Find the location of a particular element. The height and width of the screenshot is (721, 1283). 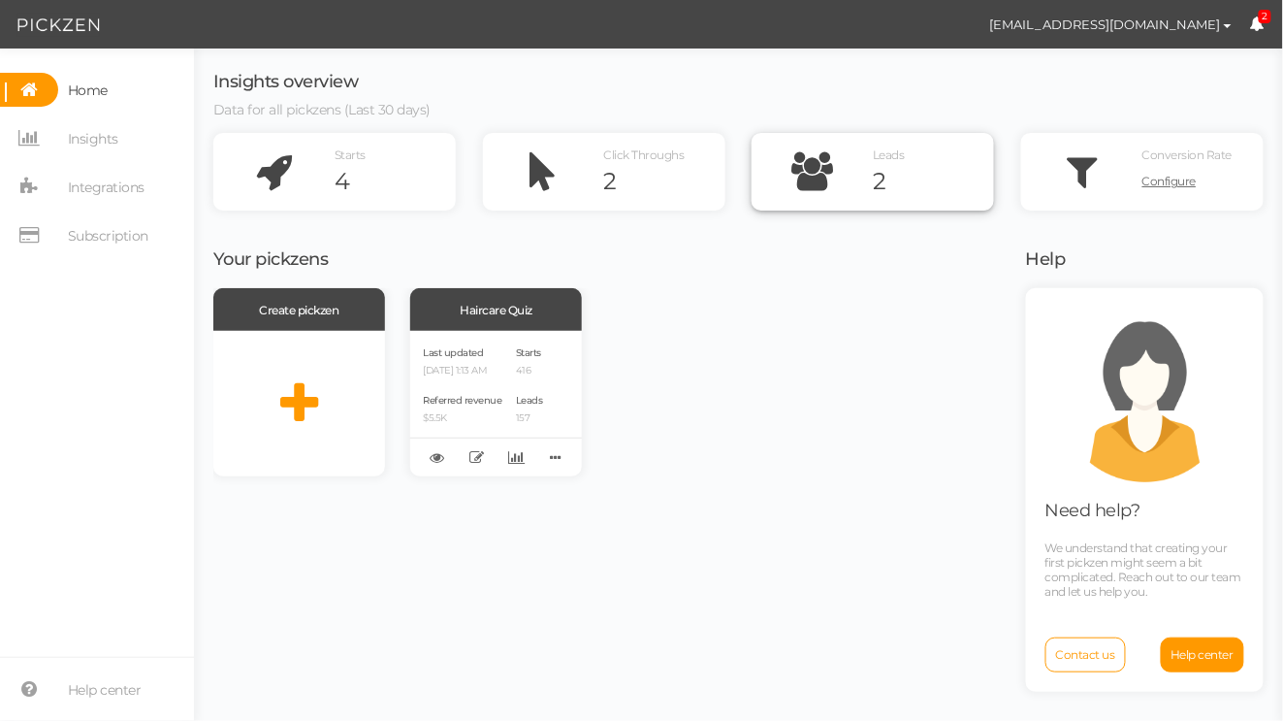

span: Insights overview is located at coordinates (286, 81).